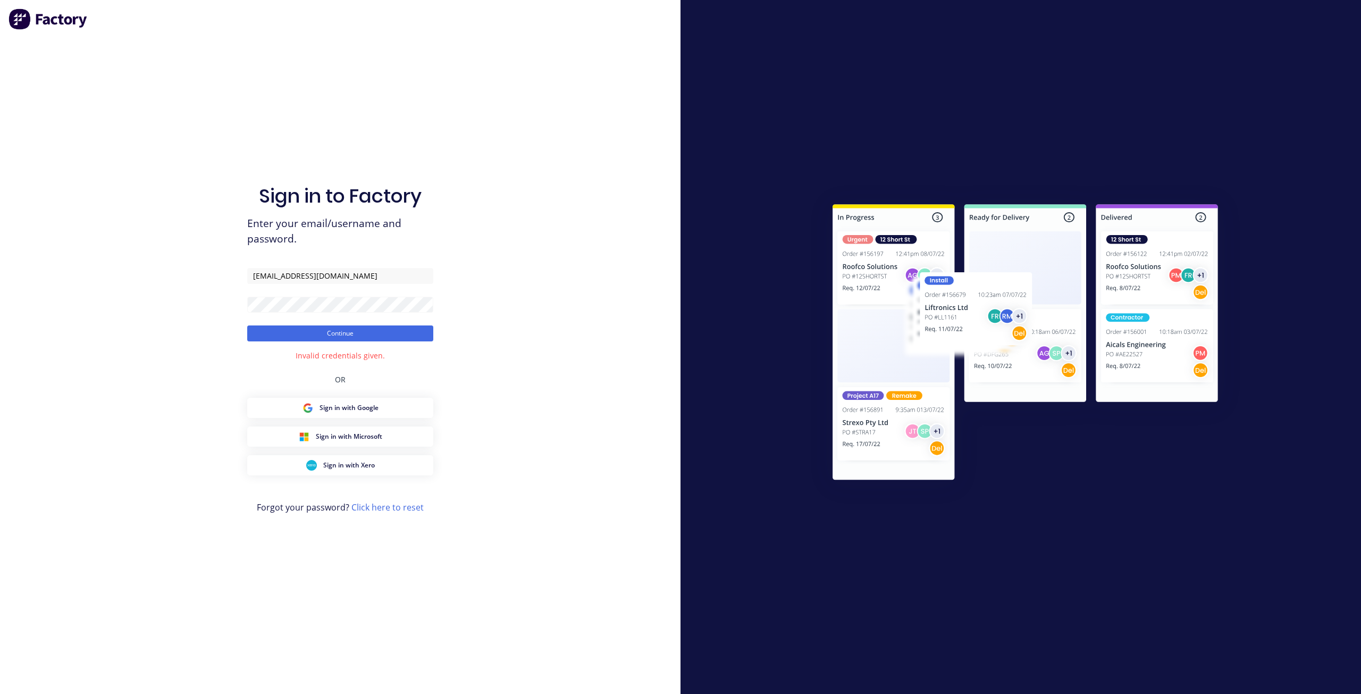 The height and width of the screenshot is (694, 1361). I want to click on img: Google Sign in, so click(308, 408).